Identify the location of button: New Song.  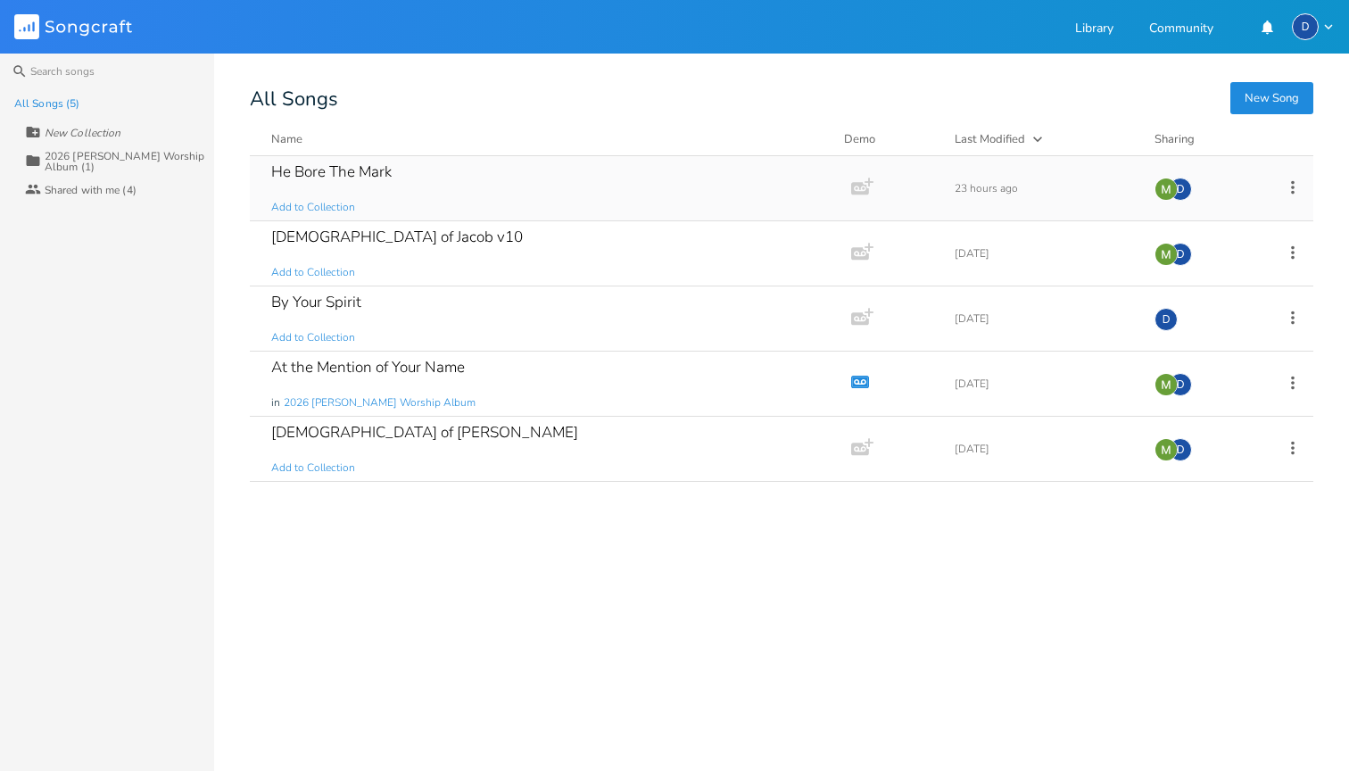
(1271, 98).